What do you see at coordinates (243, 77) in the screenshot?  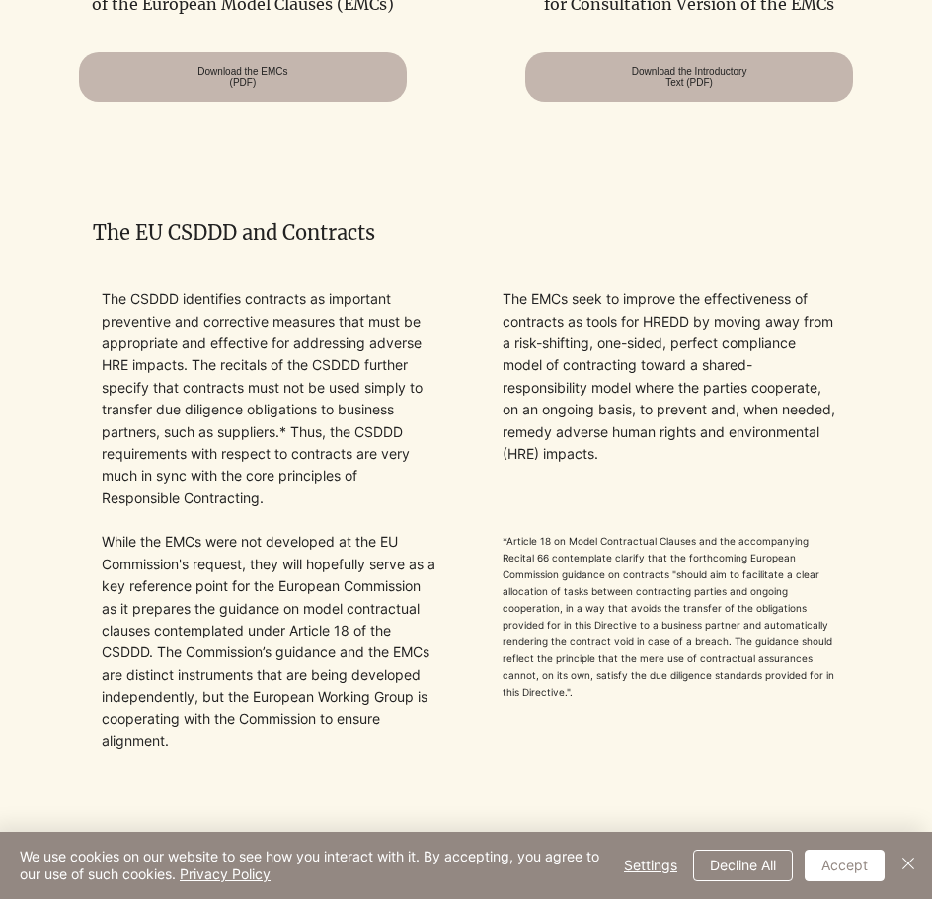 I see `a: Download the EMCs (PDF)` at bounding box center [243, 77].